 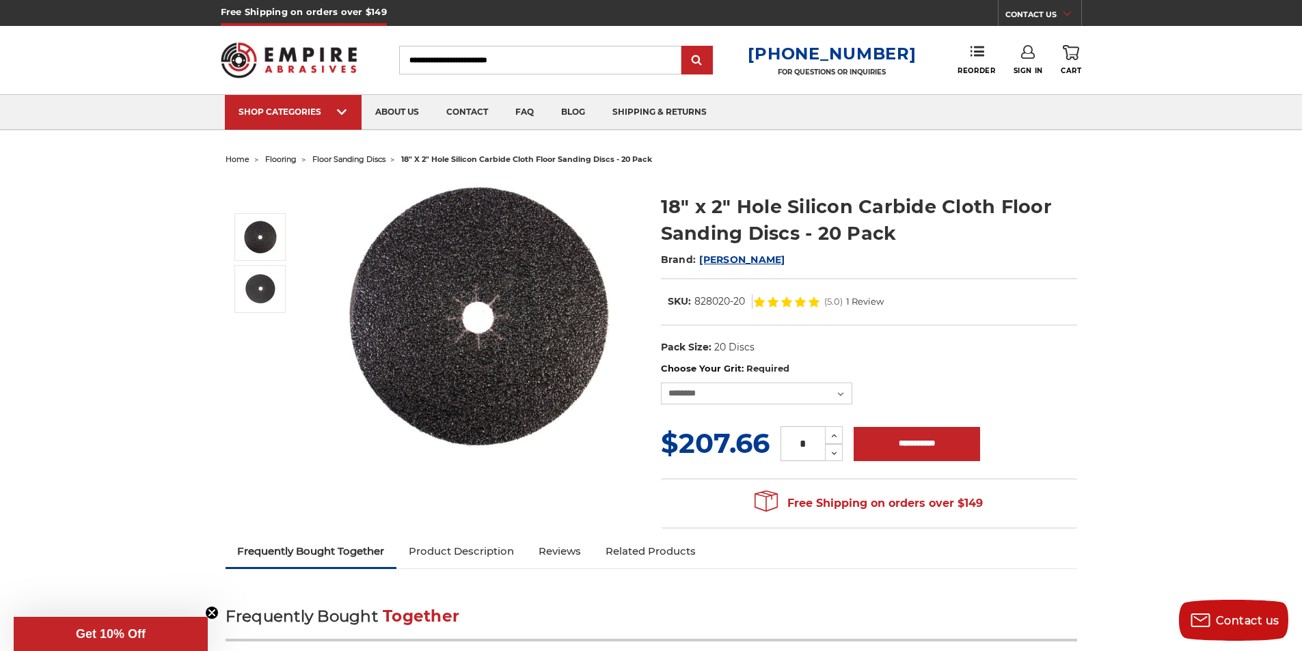 I want to click on button: Contact us, so click(x=1233, y=620).